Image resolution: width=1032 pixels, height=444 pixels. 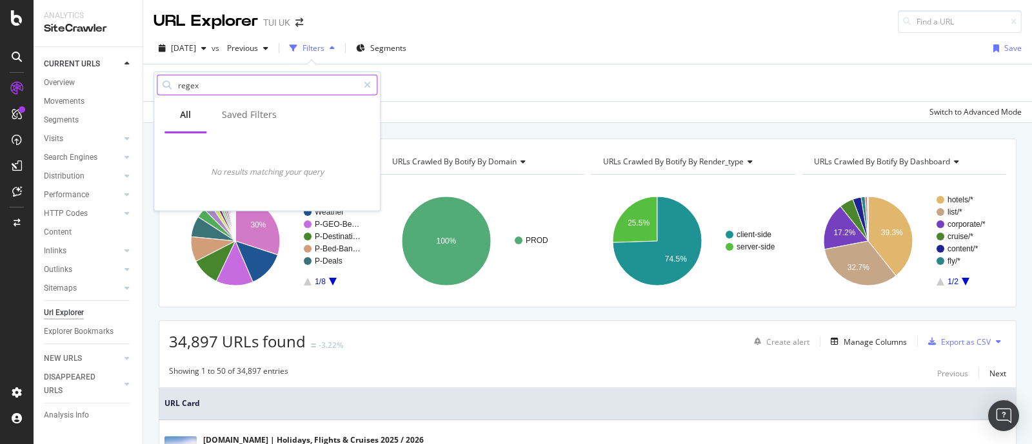 What do you see at coordinates (82, 157) in the screenshot?
I see `a: Search Engines` at bounding box center [82, 157].